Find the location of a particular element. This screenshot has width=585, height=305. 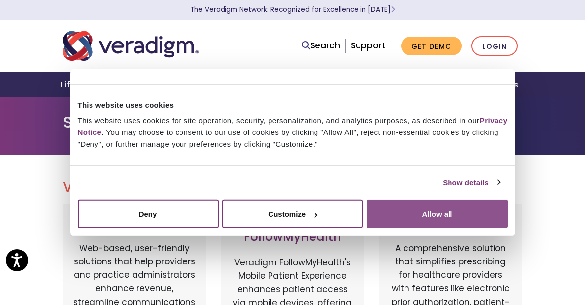

span: Learn More is located at coordinates (393, 9).